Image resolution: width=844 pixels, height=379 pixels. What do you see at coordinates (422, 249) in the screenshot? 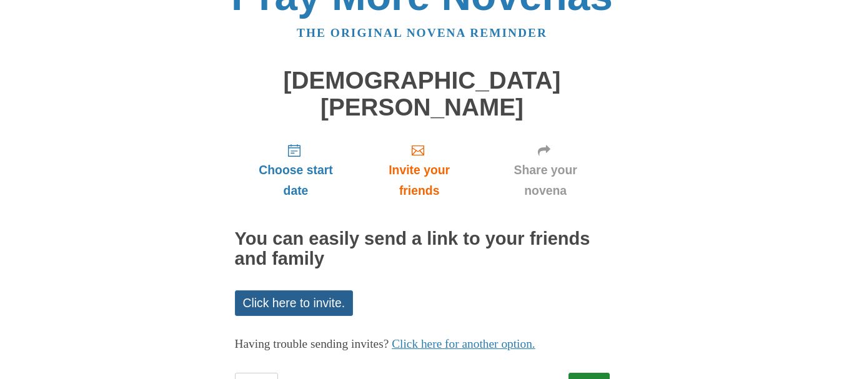
I see `h2: You can easily send a link to your friends and family` at bounding box center [422, 249].